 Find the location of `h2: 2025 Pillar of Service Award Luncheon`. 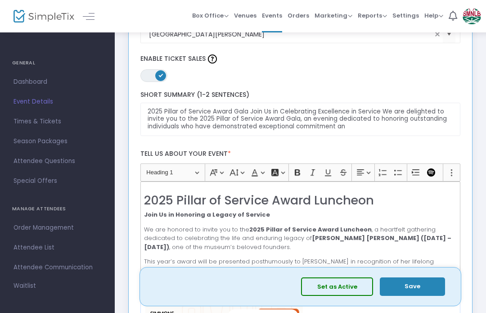

h2: 2025 Pillar of Service Award Luncheon is located at coordinates (300, 200).